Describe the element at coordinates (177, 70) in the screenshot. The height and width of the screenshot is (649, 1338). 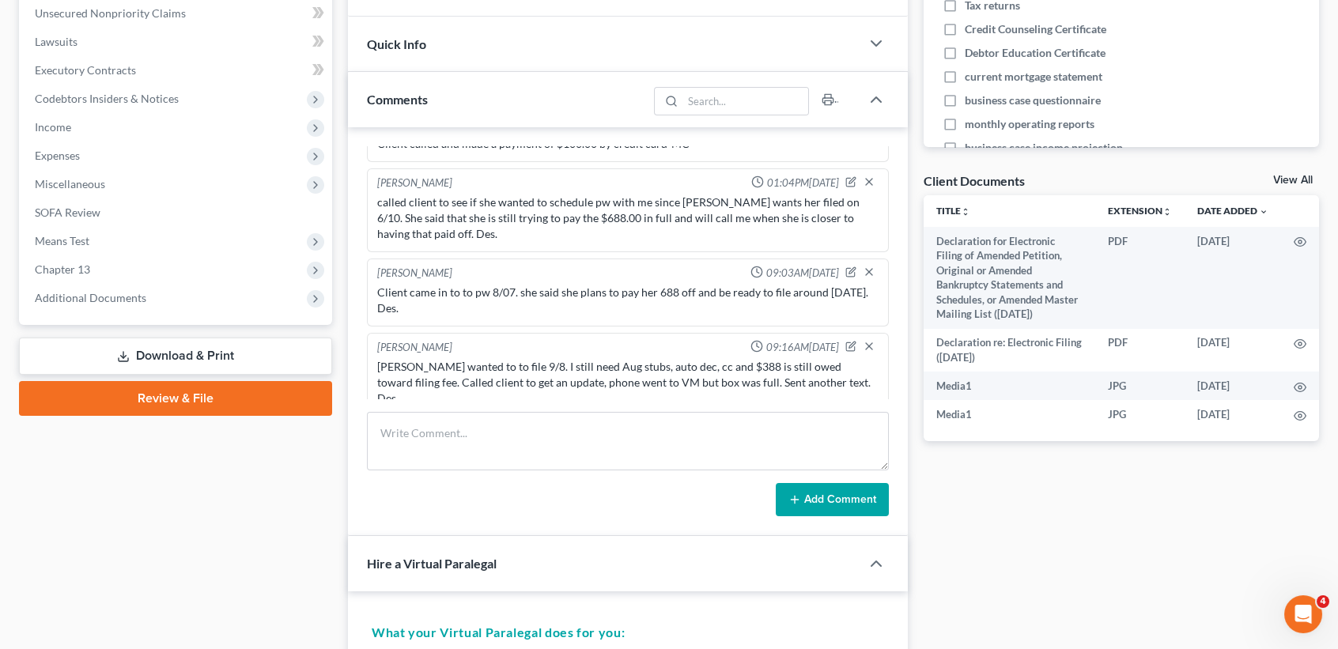
I see `a: Executory Contracts` at that location.